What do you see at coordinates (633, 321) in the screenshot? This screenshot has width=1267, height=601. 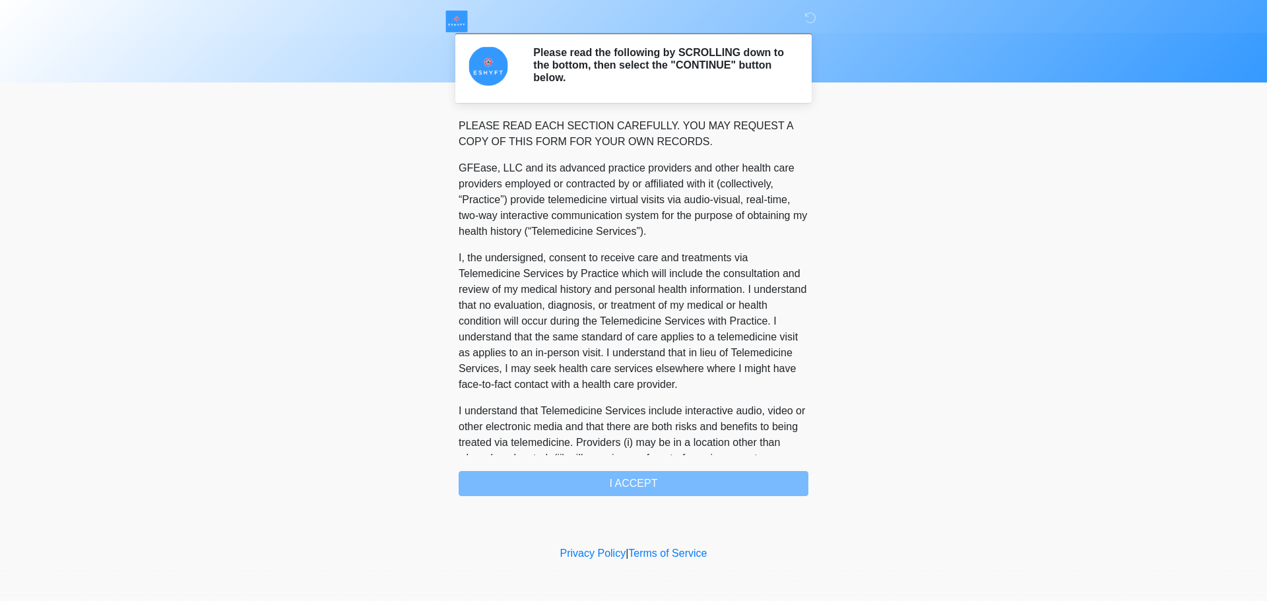 I see `p: I, the undersigned, consent to receive care and treatments via Telemedicine Services by Practice ...` at bounding box center [633, 321].